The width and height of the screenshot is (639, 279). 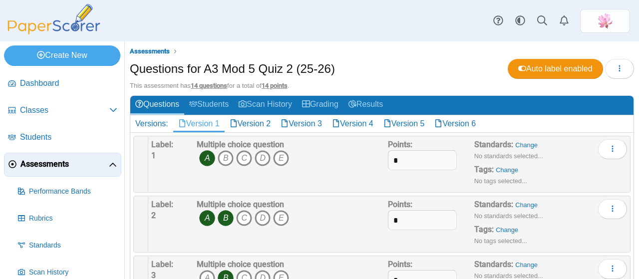 I want to click on b: 1, so click(x=153, y=155).